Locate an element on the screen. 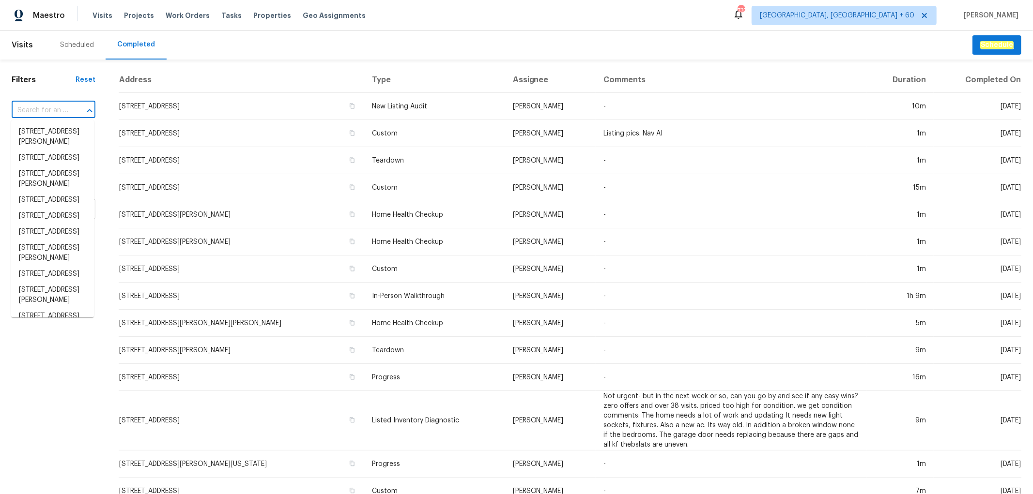  h1: Filters is located at coordinates (44, 80).